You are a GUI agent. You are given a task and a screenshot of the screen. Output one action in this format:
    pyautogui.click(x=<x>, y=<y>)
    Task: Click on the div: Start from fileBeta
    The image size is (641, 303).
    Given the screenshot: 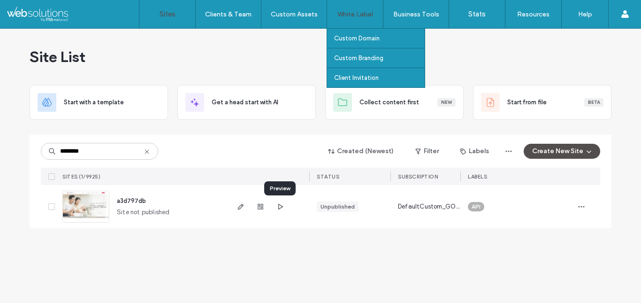 What is the action you would take?
    pyautogui.click(x=542, y=102)
    